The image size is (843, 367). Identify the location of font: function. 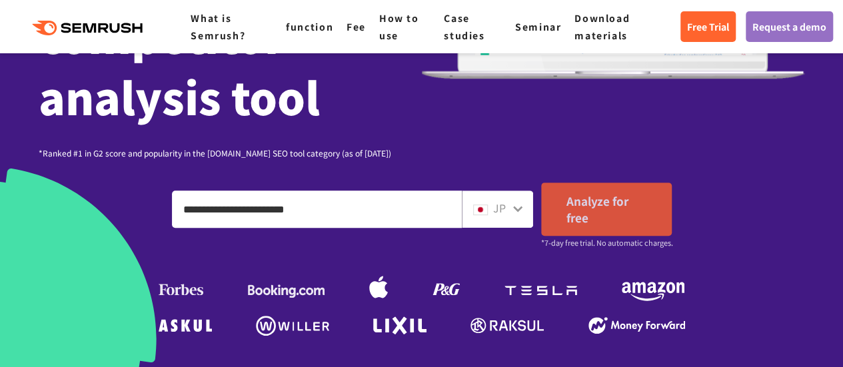
(309, 27).